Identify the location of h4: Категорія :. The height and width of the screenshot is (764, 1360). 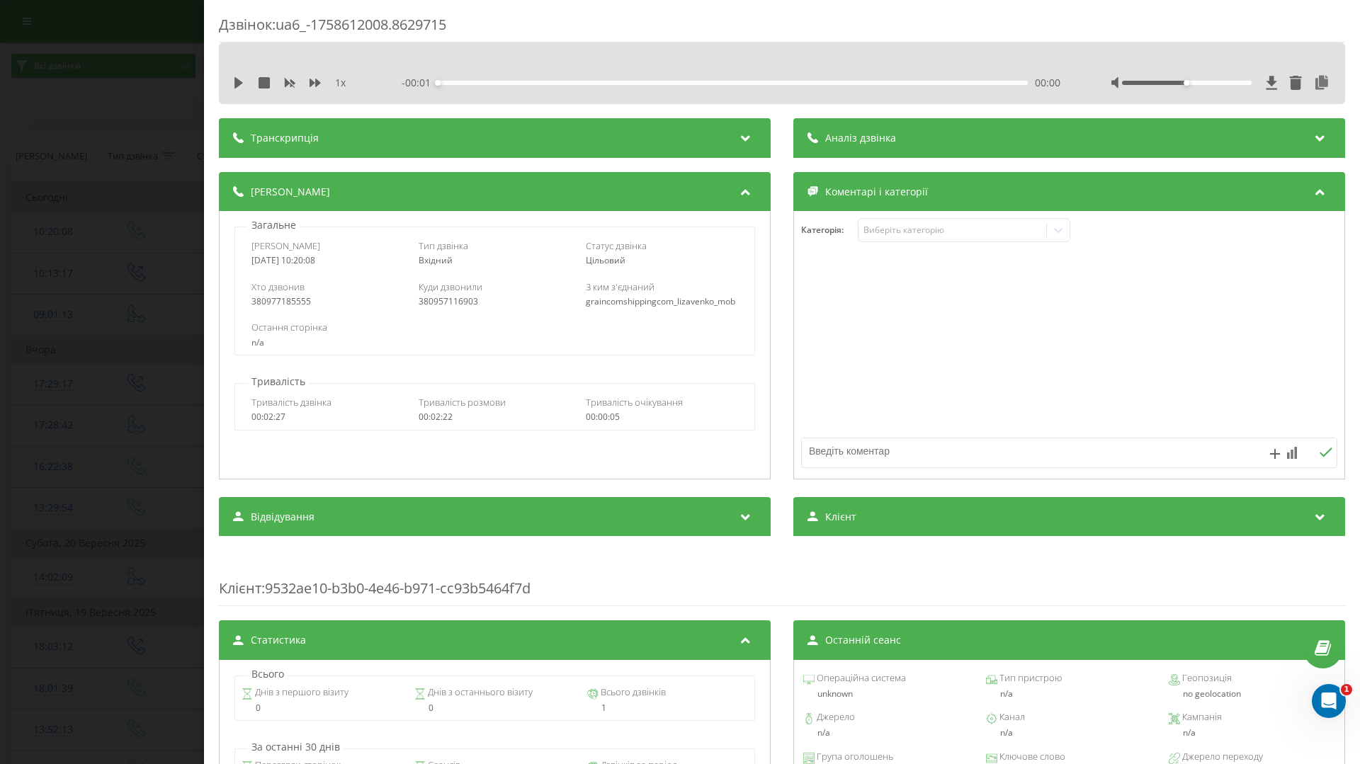
(829, 230).